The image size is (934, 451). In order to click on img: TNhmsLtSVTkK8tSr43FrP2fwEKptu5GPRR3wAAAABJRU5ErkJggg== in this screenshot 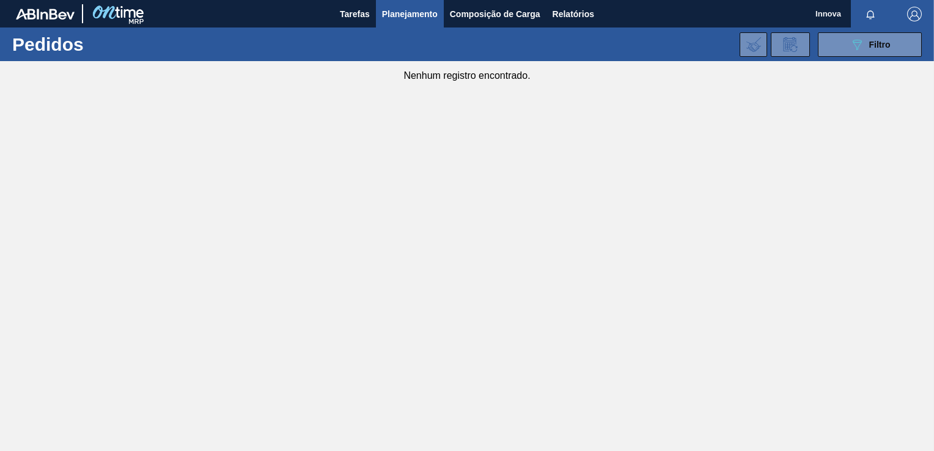, I will do `click(45, 14)`.